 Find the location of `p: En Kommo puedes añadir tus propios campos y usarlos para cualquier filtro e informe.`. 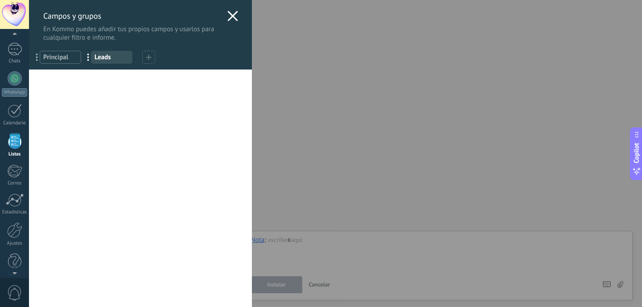

p: En Kommo puedes añadir tus propios campos y usarlos para cualquier filtro e informe. is located at coordinates (133, 33).